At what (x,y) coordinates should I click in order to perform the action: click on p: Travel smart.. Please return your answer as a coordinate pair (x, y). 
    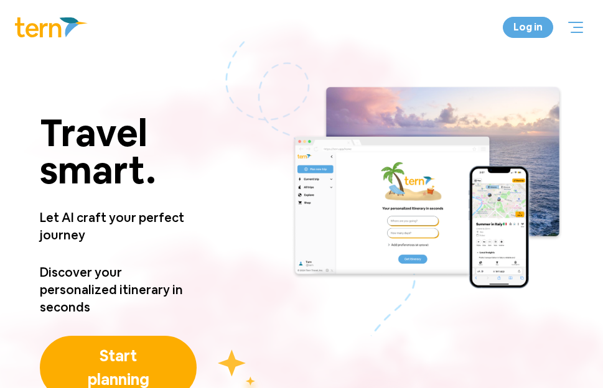
    Looking at the image, I should click on (118, 152).